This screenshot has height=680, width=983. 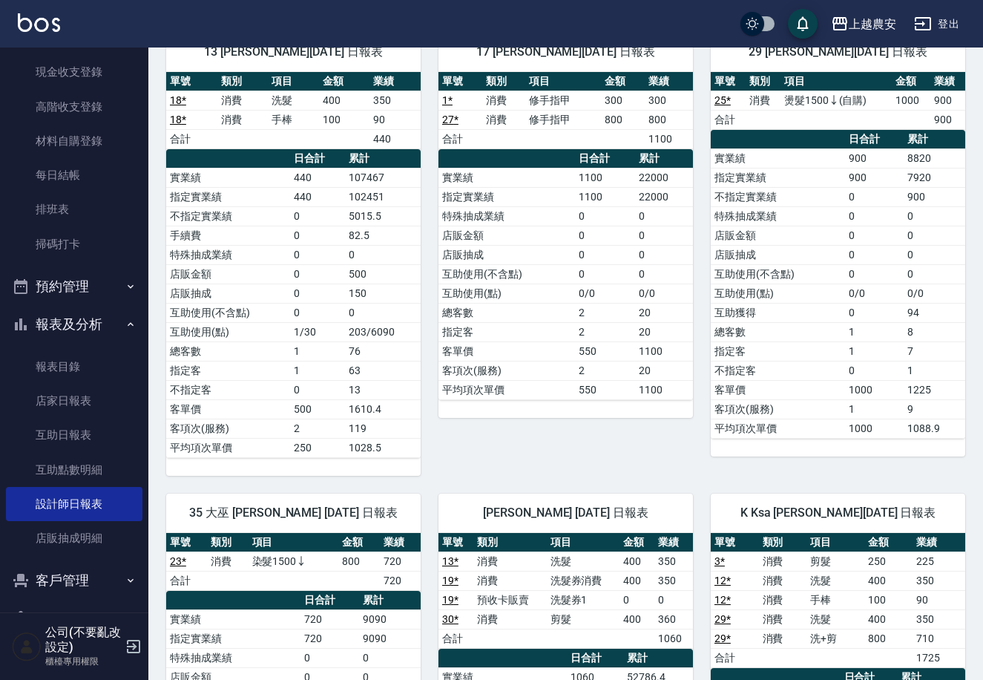 I want to click on p: 櫃檯專用權限, so click(x=83, y=661).